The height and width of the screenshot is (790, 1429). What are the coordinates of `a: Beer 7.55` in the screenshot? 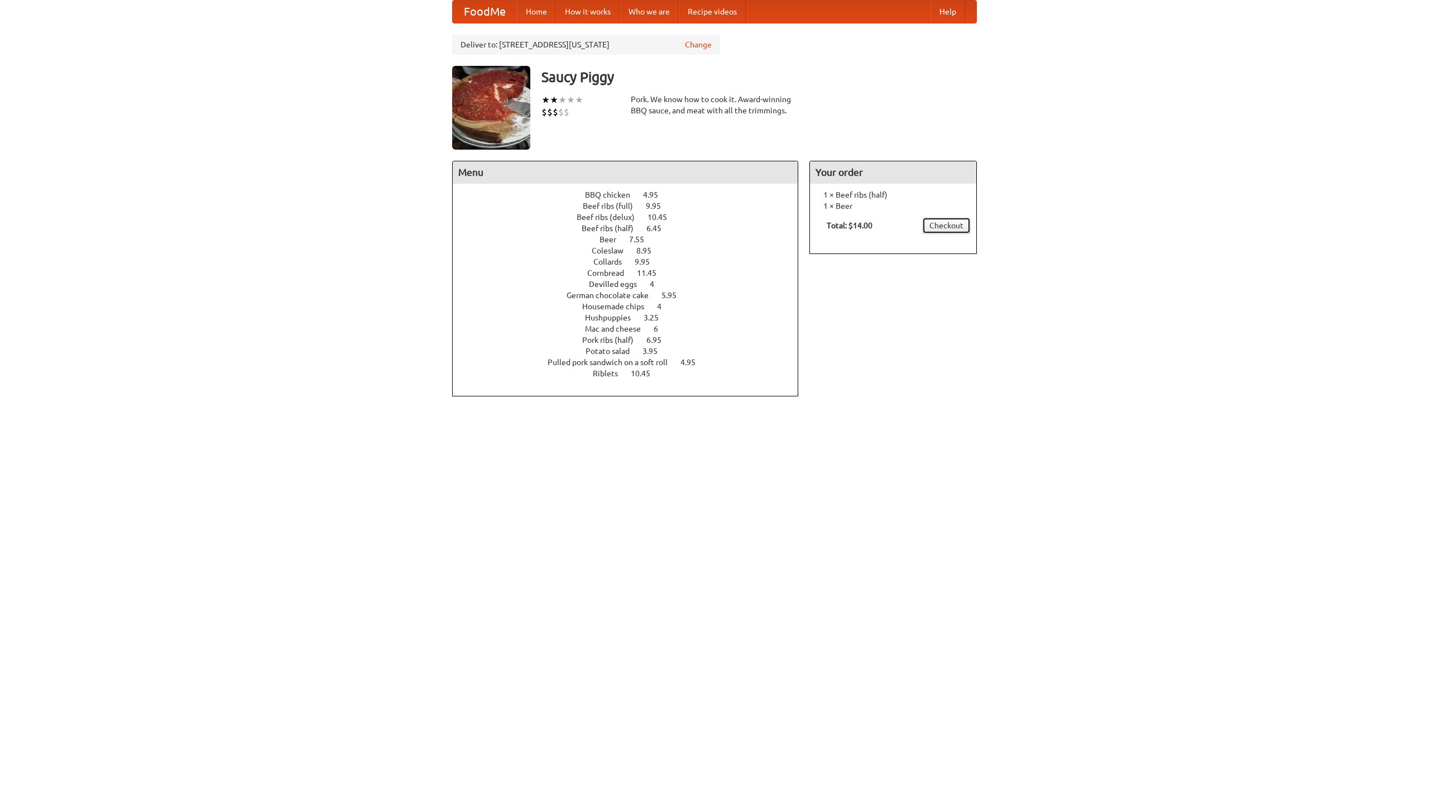 It's located at (632, 239).